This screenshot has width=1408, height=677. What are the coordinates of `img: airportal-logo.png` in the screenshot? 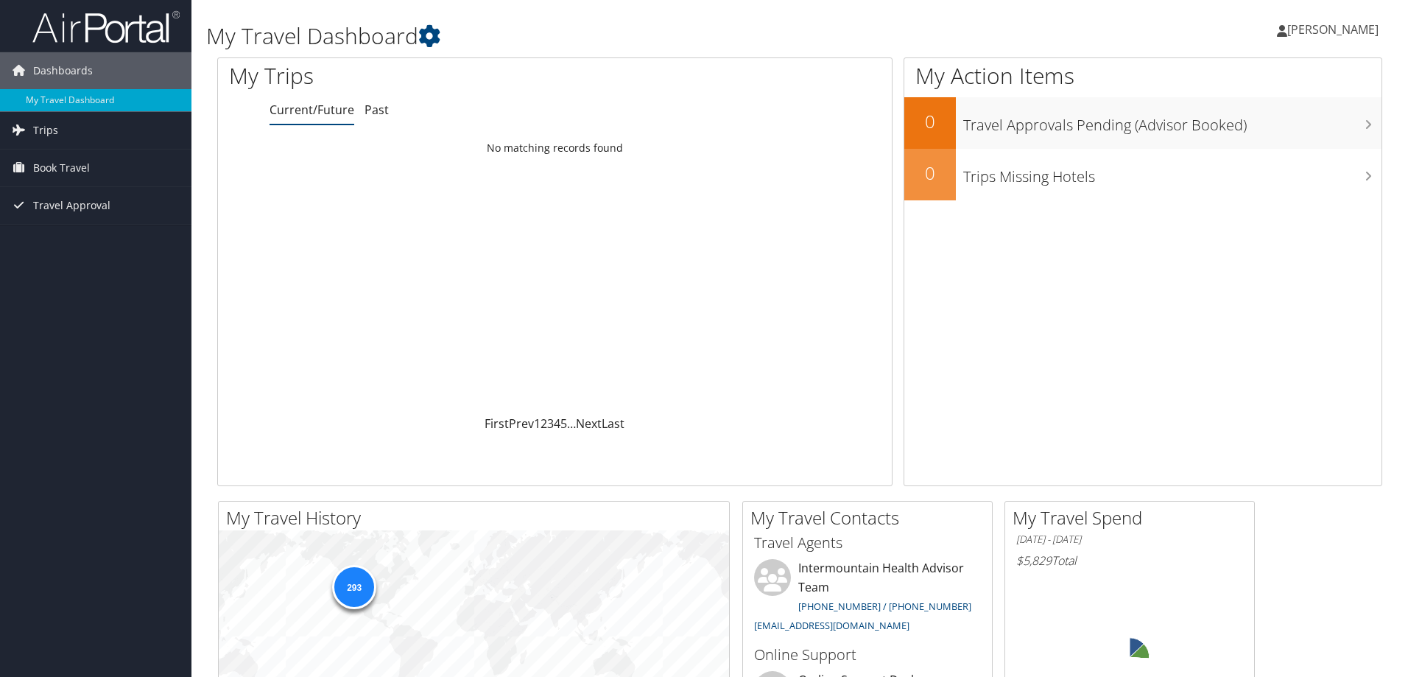 It's located at (106, 27).